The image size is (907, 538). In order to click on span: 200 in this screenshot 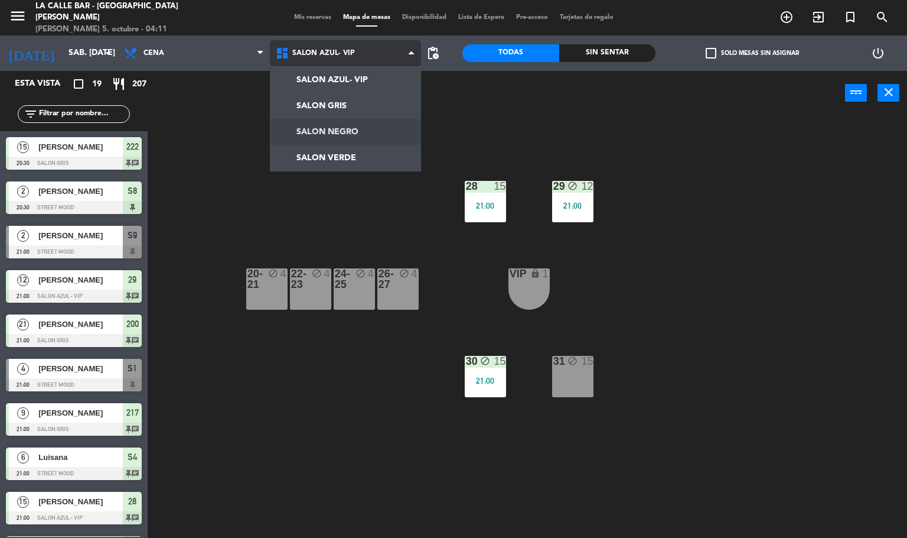, I will do `click(132, 324)`.